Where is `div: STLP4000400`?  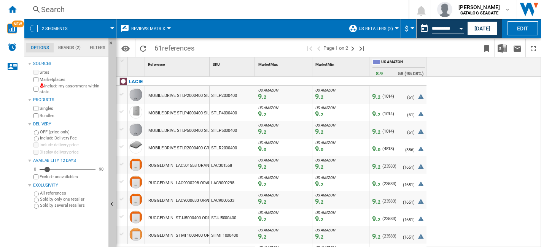 div: STLP4000400 is located at coordinates (232, 113).